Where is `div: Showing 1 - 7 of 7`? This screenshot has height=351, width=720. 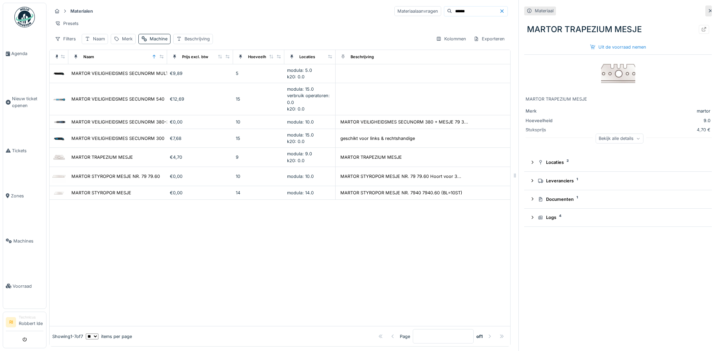 div: Showing 1 - 7 of 7 is located at coordinates (68, 336).